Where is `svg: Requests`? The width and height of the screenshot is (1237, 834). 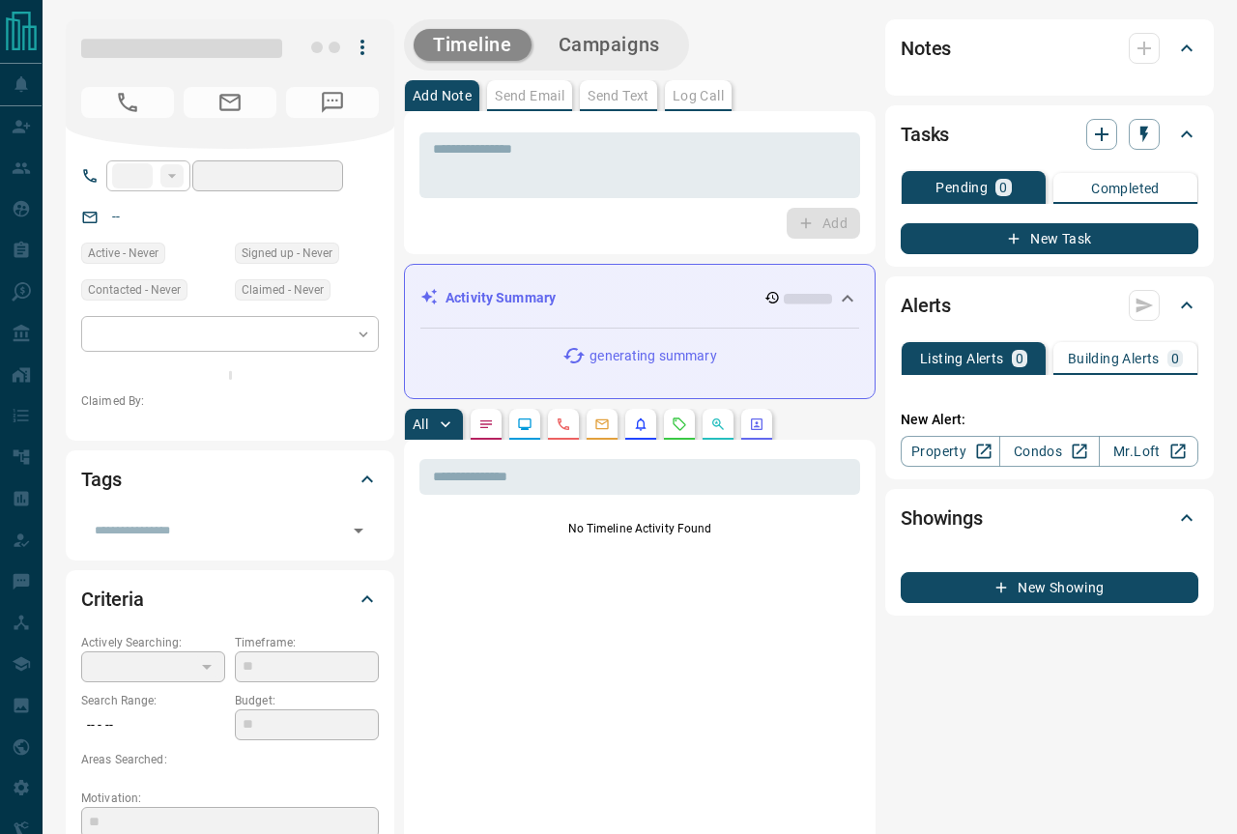
svg: Requests is located at coordinates (679, 424).